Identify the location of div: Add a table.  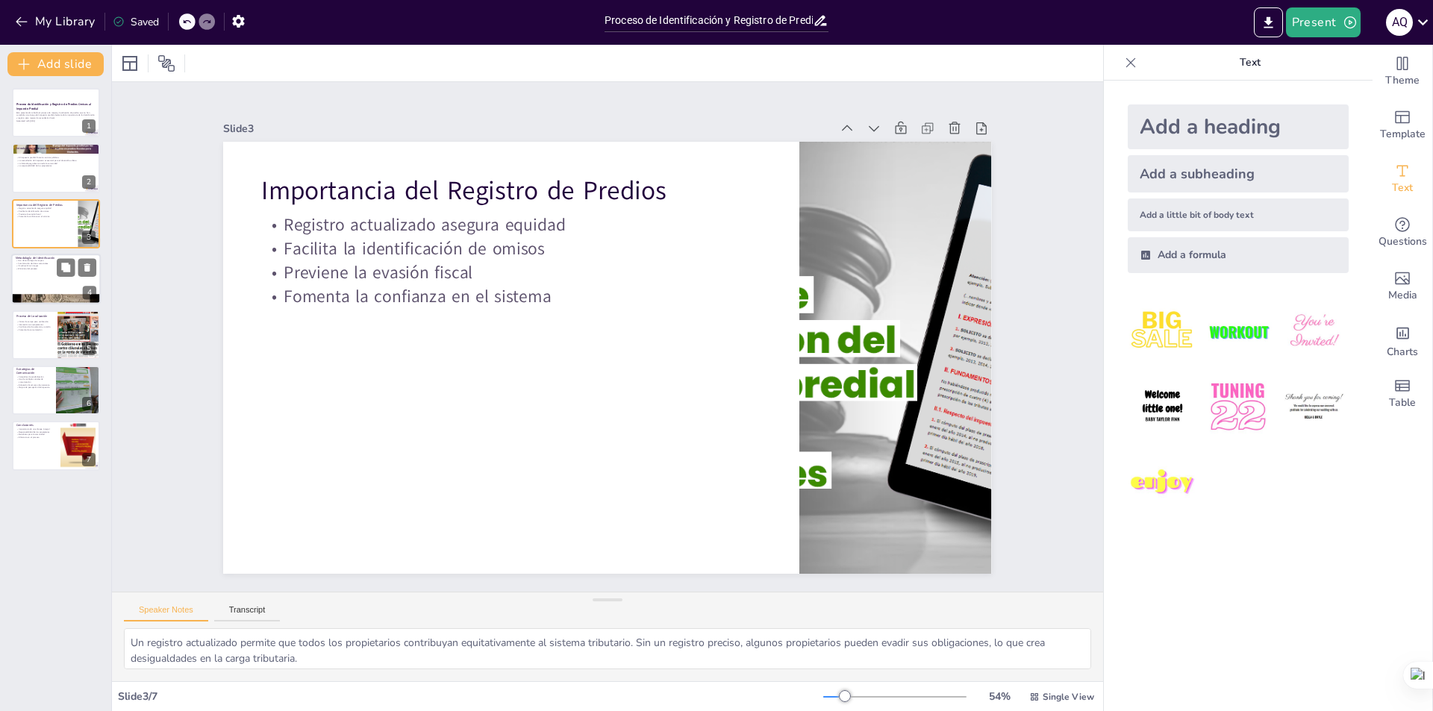
(1402, 394).